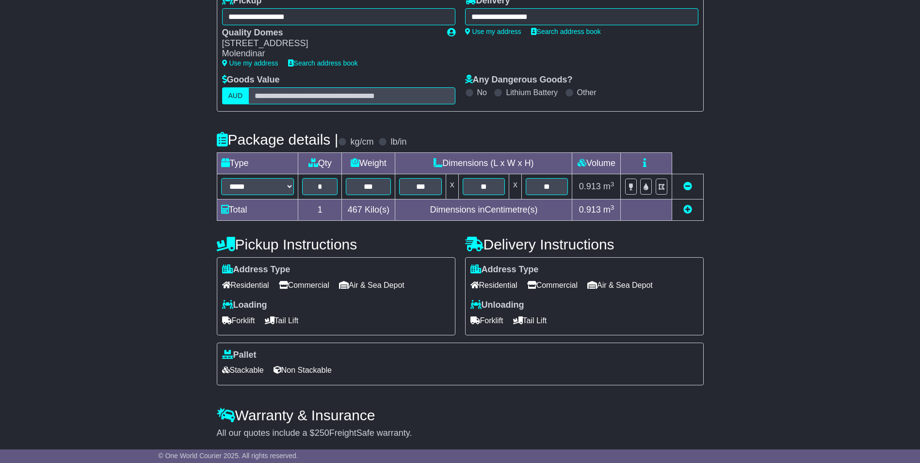  What do you see at coordinates (258, 163) in the screenshot?
I see `td: Type` at bounding box center [258, 163].